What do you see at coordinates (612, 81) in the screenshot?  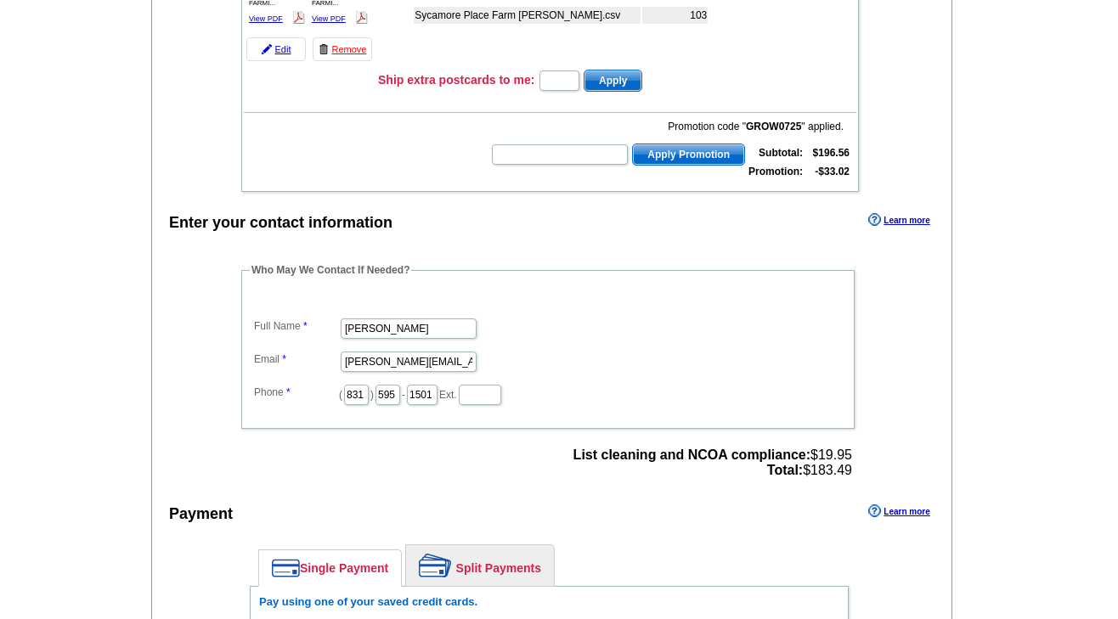 I see `button: Apply` at bounding box center [612, 81].